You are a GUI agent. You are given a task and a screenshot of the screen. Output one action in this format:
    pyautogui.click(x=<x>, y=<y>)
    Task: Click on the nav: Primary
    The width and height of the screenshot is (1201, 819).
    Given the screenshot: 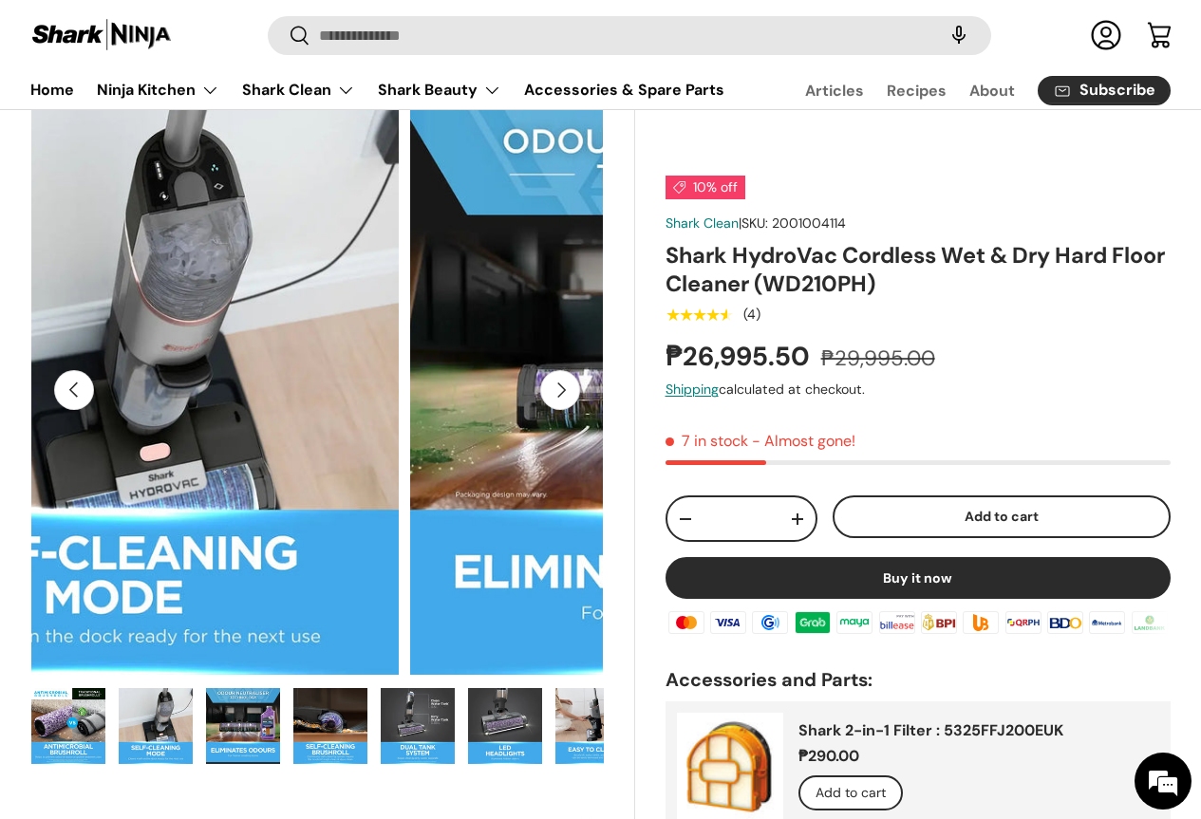 What is the action you would take?
    pyautogui.click(x=377, y=90)
    